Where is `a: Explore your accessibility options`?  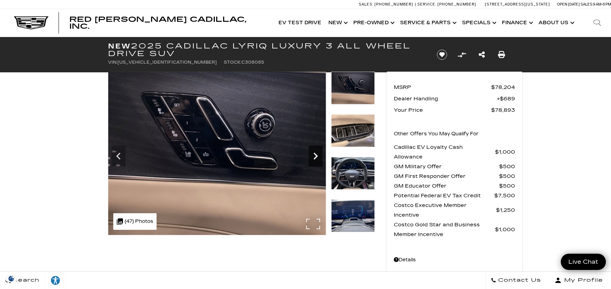 a: Explore your accessibility options is located at coordinates (55, 280).